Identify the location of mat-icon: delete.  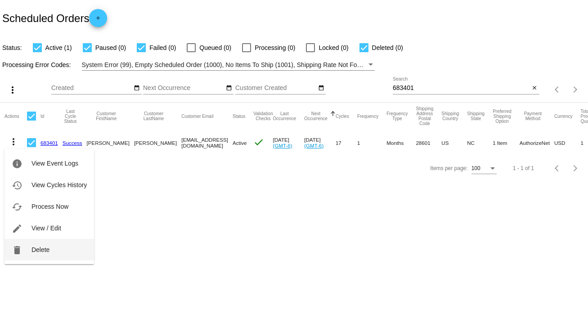
(17, 250).